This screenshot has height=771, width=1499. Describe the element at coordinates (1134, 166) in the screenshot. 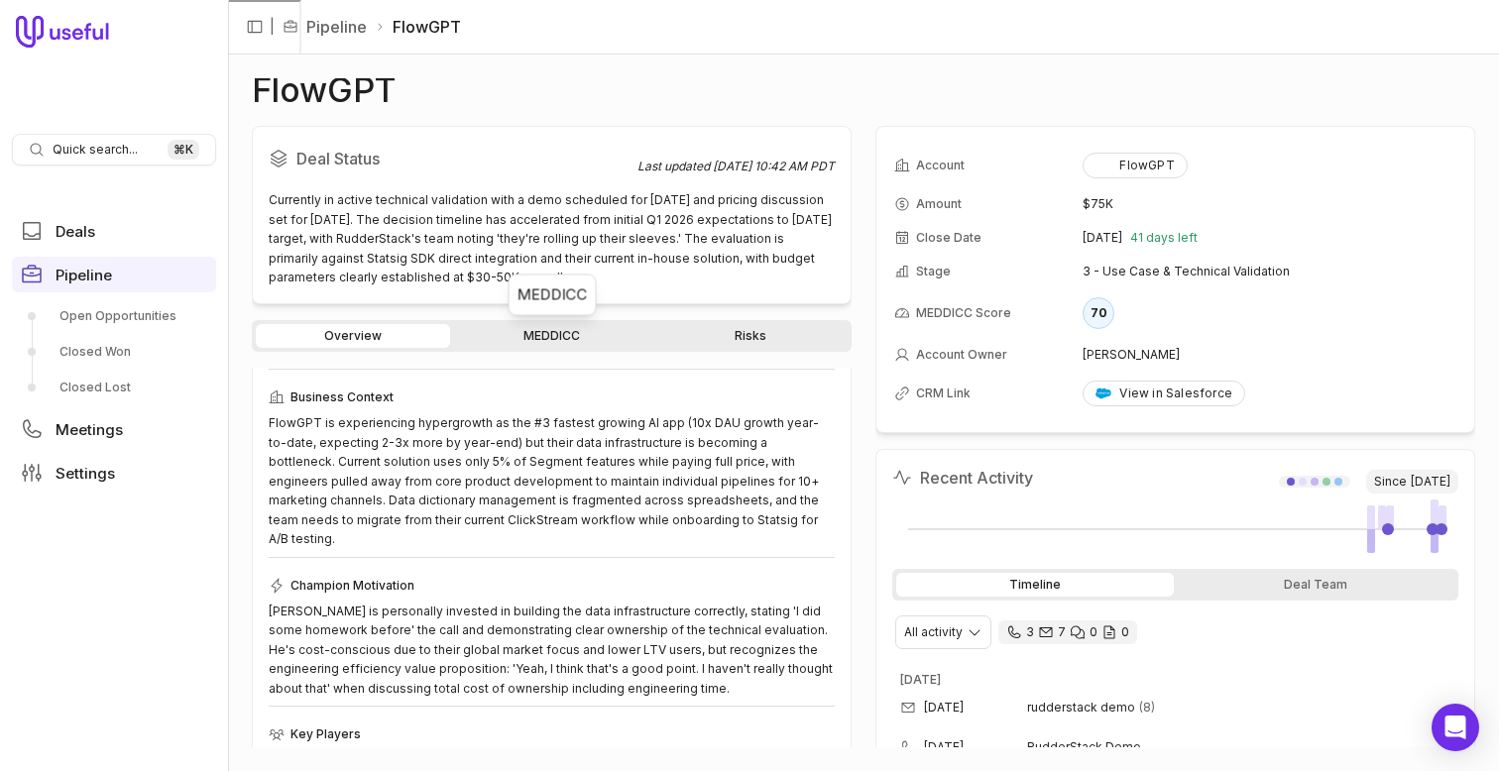

I see `div: FlowGPT` at that location.